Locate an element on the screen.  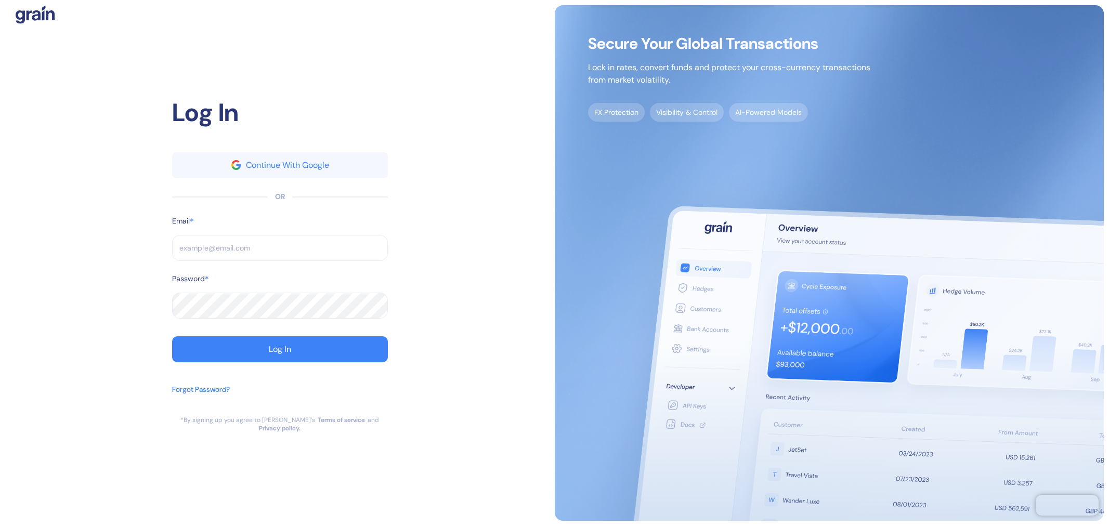
div: OR is located at coordinates (280, 196).